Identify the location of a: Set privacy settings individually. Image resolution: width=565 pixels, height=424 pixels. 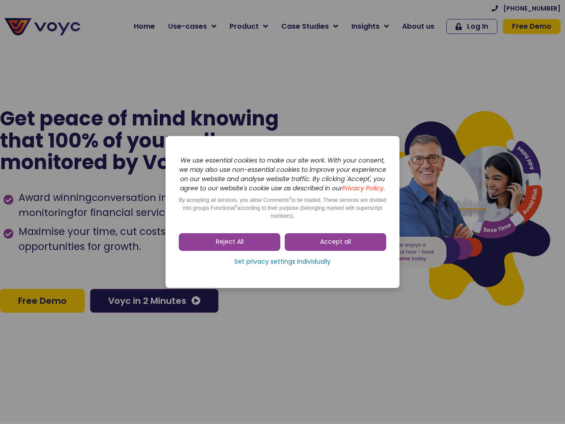
(283, 262).